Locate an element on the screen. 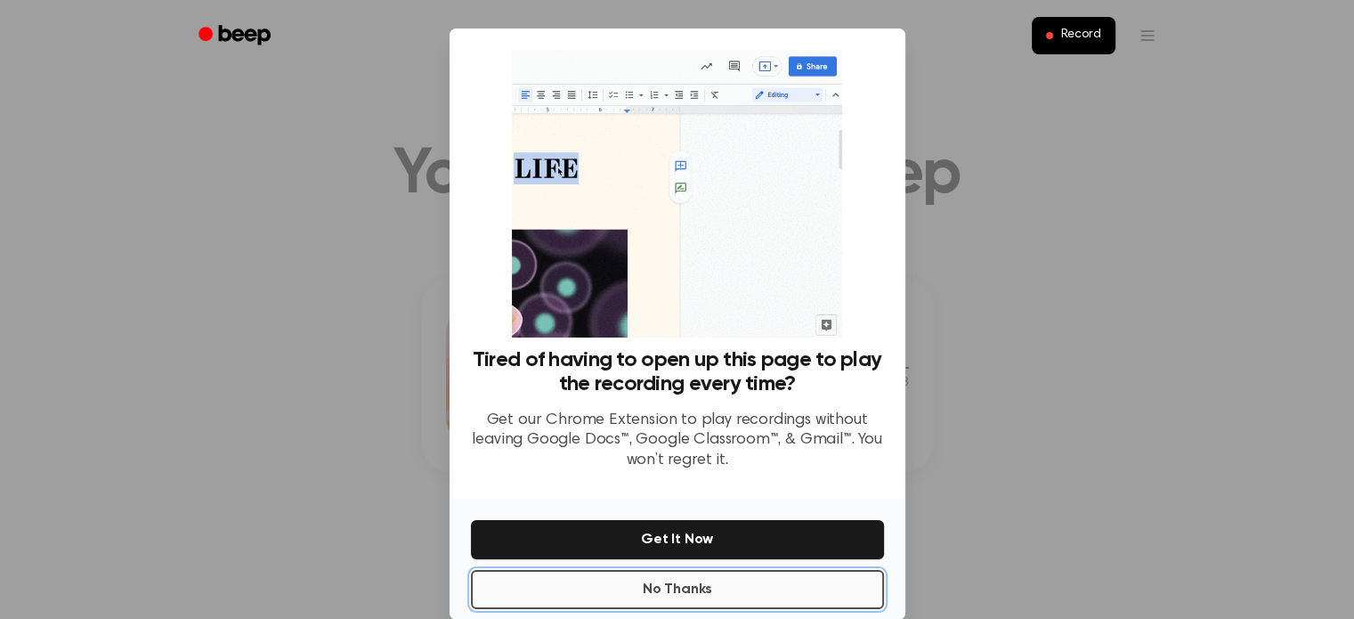 This screenshot has height=619, width=1354. button: Get It Now is located at coordinates (678, 540).